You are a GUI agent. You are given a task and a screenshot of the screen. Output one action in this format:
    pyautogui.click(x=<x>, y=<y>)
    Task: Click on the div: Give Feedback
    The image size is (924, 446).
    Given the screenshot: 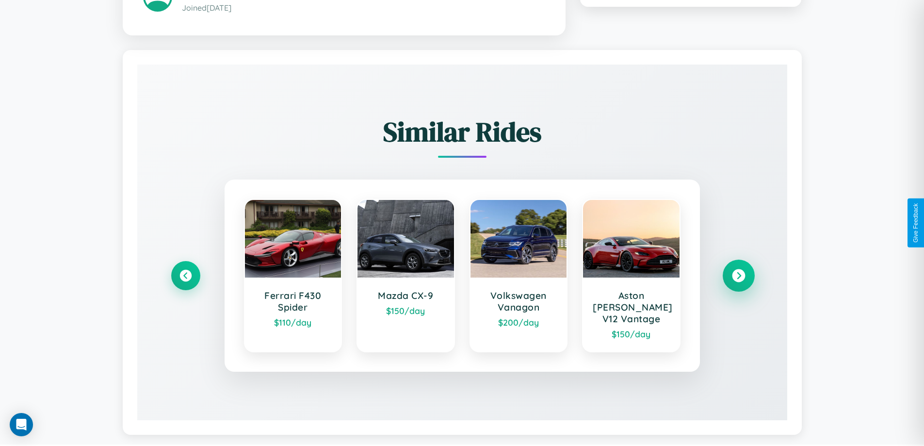 What is the action you would take?
    pyautogui.click(x=916, y=223)
    